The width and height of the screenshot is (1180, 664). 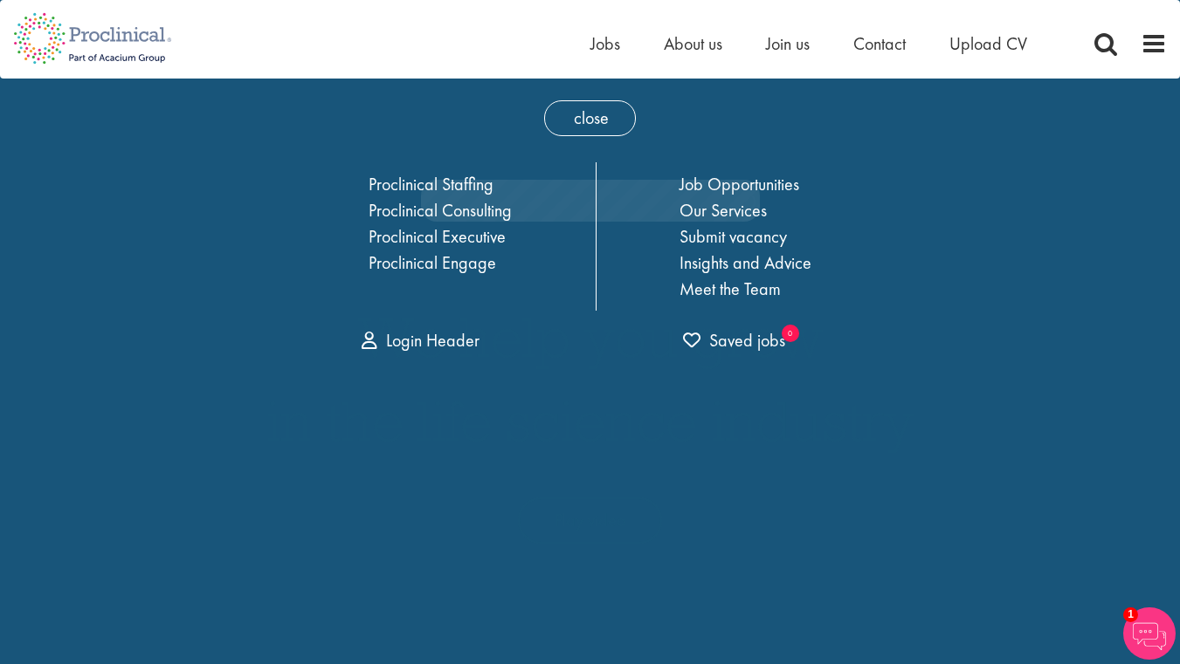 I want to click on sub: 0, so click(x=790, y=334).